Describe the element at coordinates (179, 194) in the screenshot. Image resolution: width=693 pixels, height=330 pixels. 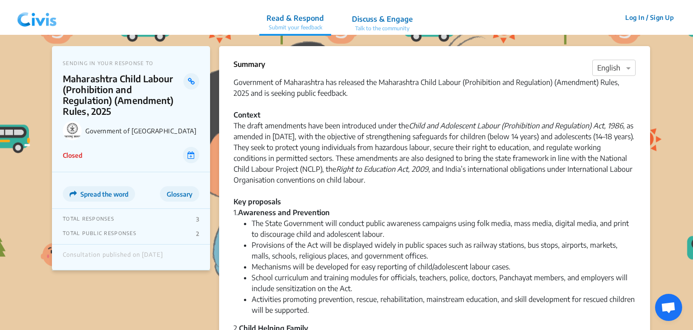
I see `button: Glossary` at that location.